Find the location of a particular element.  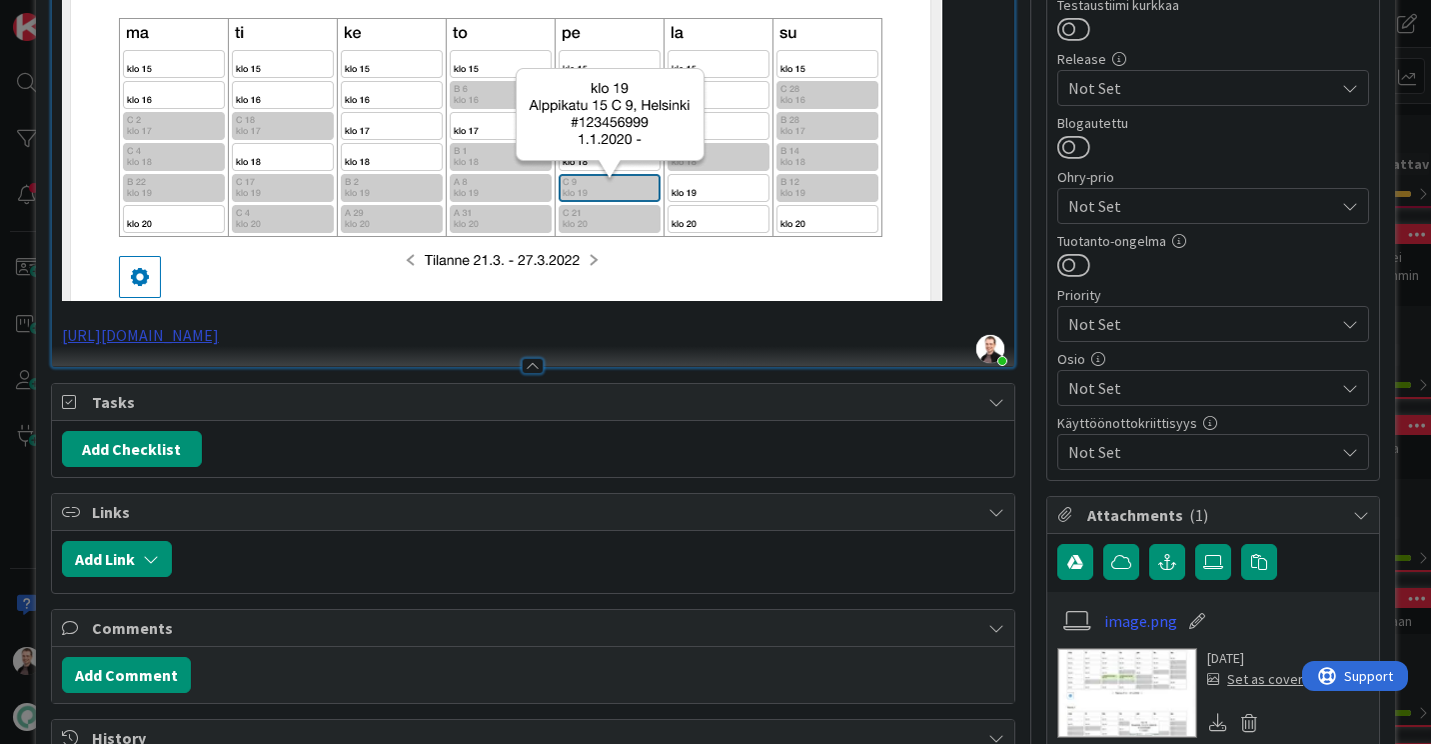

span: Attachments is located at coordinates (1215, 515).